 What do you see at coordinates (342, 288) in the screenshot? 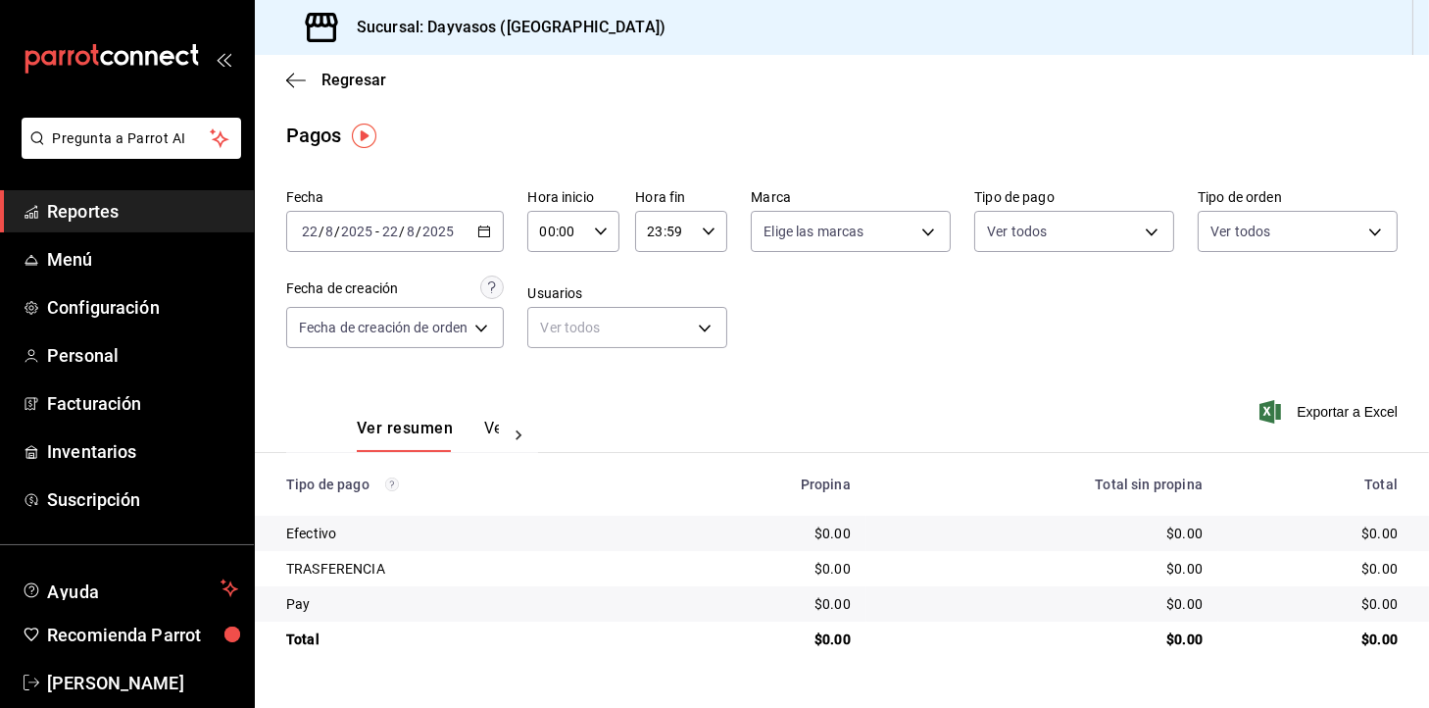
I see `div: Fecha de creación` at bounding box center [342, 288].